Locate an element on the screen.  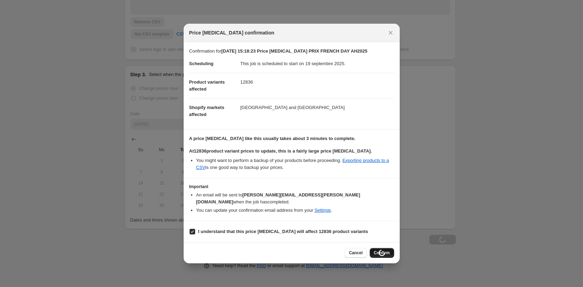
h3: Important is located at coordinates (292, 187).